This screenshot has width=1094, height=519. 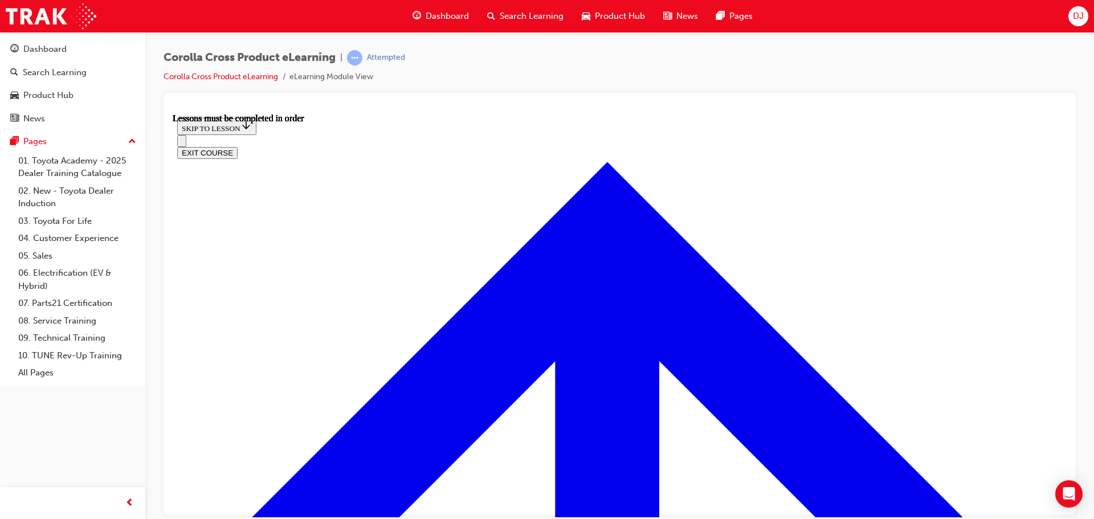 What do you see at coordinates (51, 16) in the screenshot?
I see `img: Trak` at bounding box center [51, 16].